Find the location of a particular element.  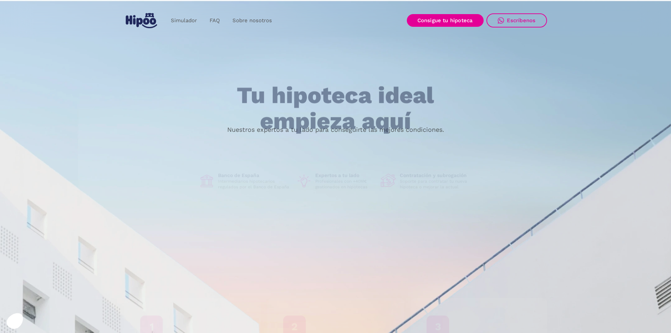

a: Sobre nosotros is located at coordinates (252, 20).